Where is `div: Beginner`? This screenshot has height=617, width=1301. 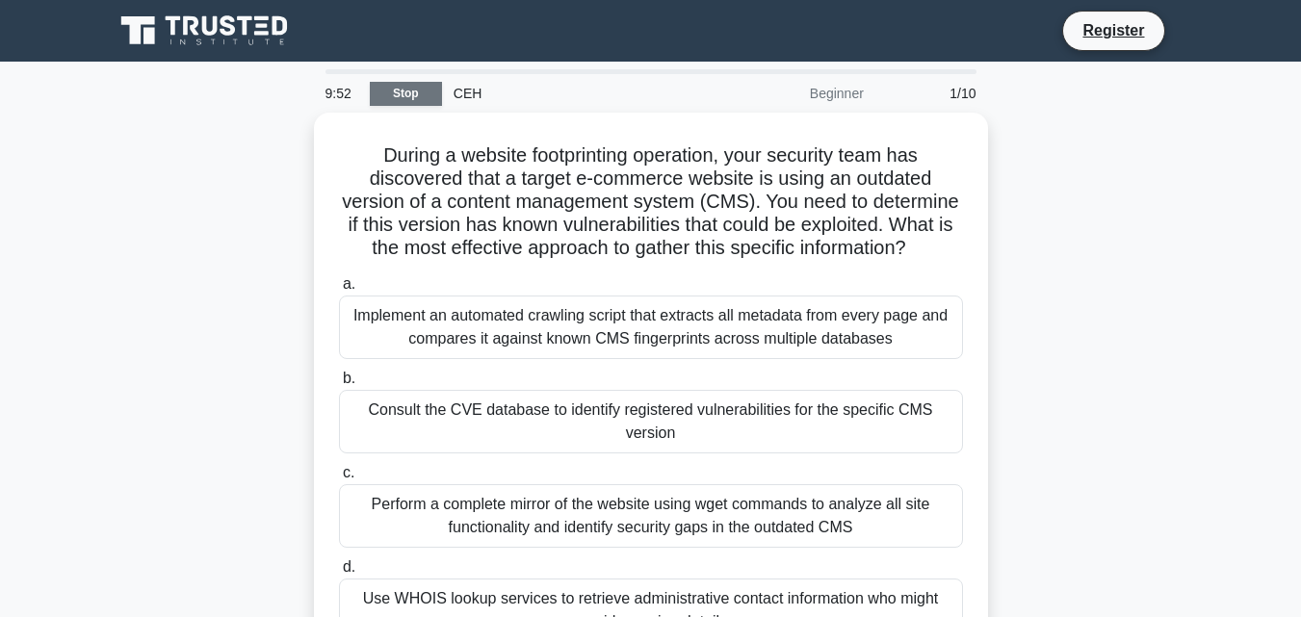 div: Beginner is located at coordinates (791, 93).